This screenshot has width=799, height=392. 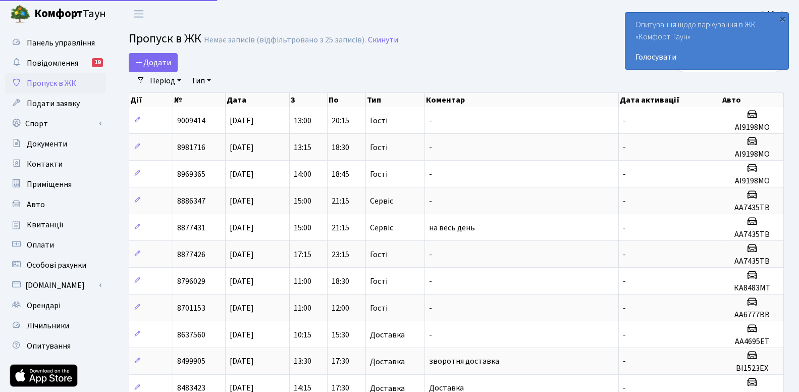 I want to click on th: З, so click(x=308, y=100).